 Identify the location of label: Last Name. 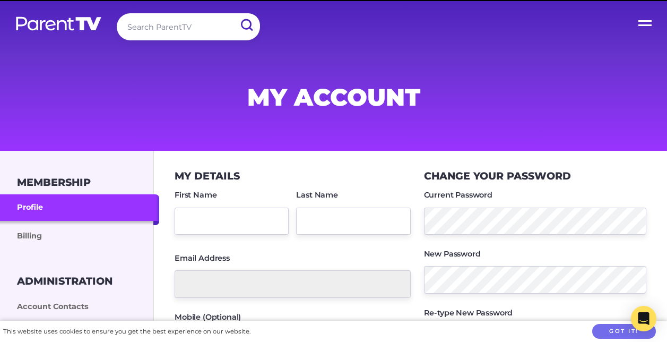
(317, 195).